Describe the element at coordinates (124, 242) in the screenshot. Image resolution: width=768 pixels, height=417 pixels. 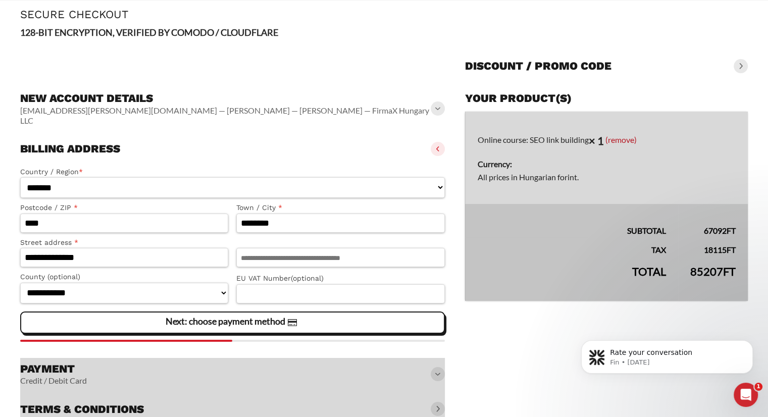
I see `label: Street address` at that location.